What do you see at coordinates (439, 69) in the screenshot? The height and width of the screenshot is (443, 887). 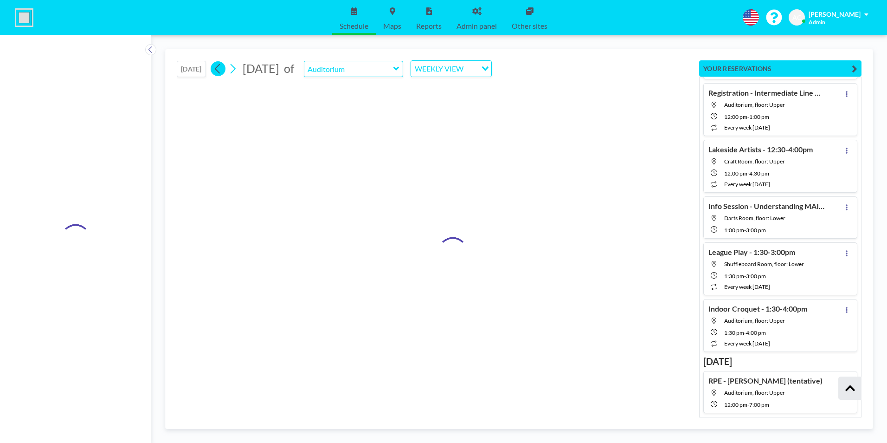 I see `span: WEEKLY VIEW` at bounding box center [439, 69].